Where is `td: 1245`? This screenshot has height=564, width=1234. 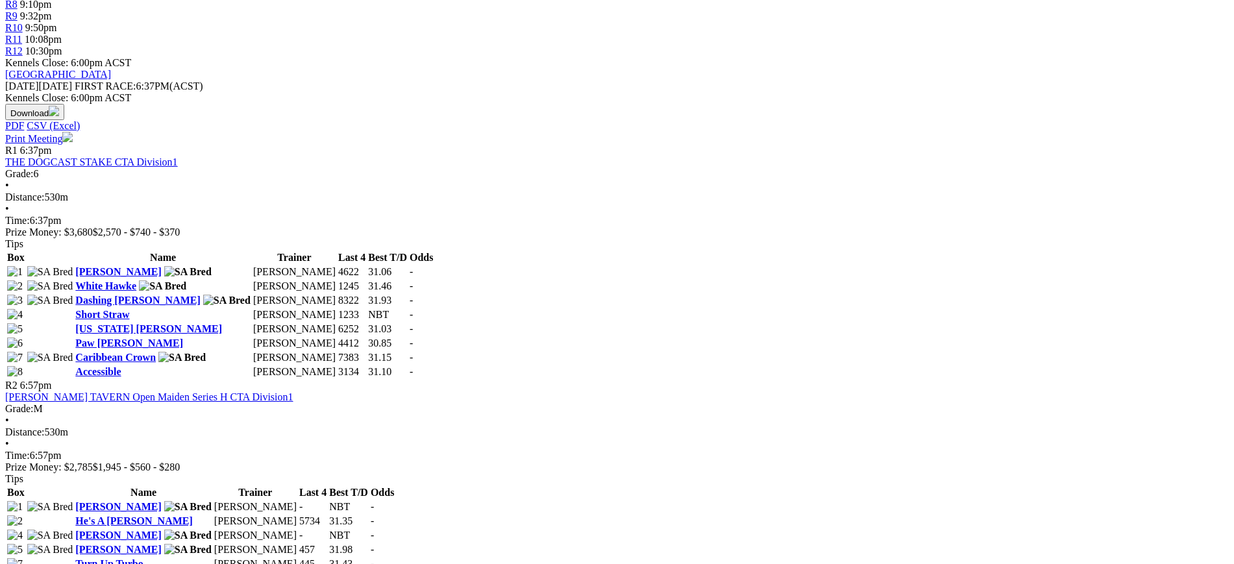
td: 1245 is located at coordinates (352, 286).